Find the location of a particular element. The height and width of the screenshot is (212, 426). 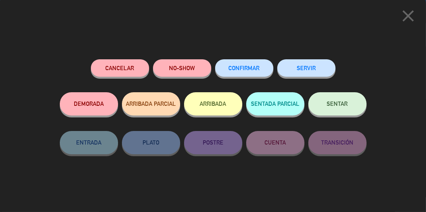

button: NO-SHOW is located at coordinates (182, 68).